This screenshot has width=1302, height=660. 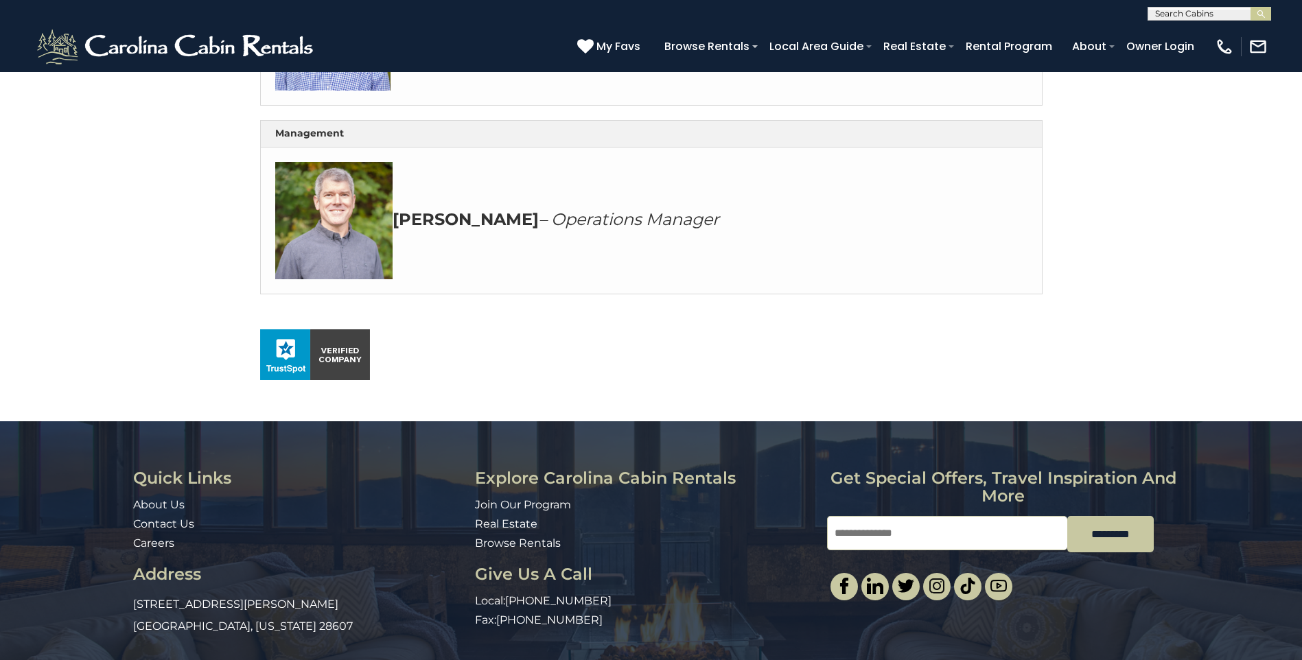 I want to click on img: seal_horizontal.png, so click(x=315, y=355).